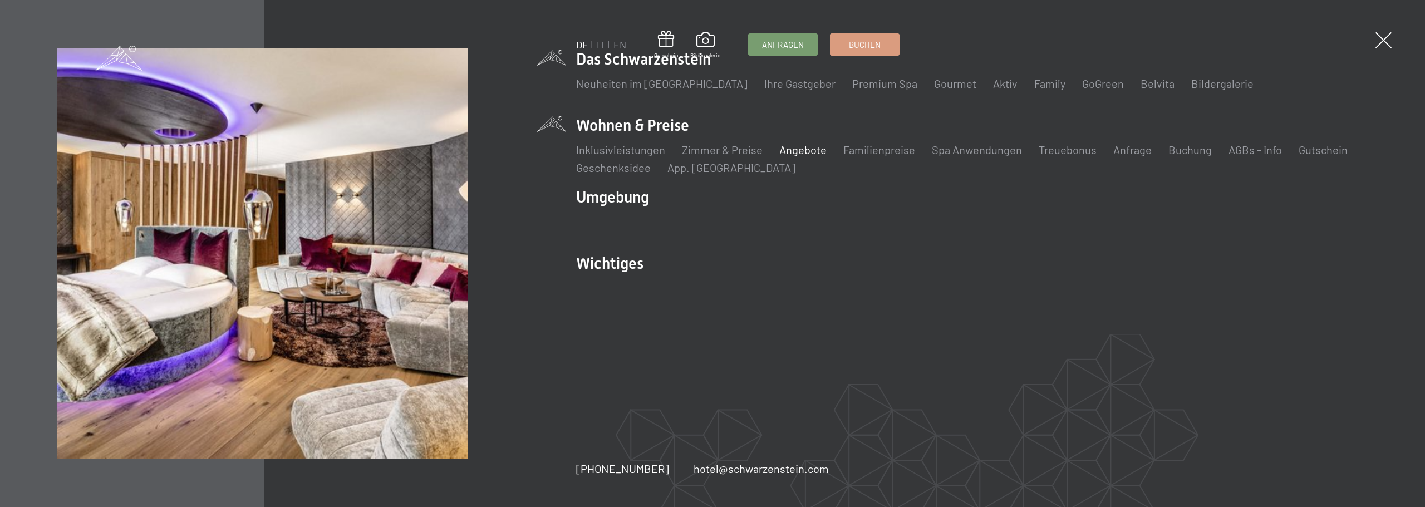  I want to click on a: DE, so click(582, 45).